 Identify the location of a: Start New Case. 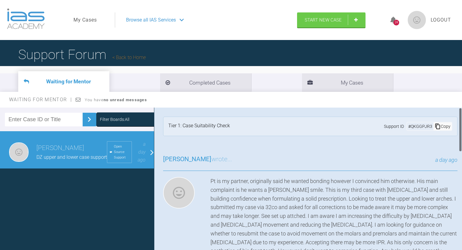
(331, 20).